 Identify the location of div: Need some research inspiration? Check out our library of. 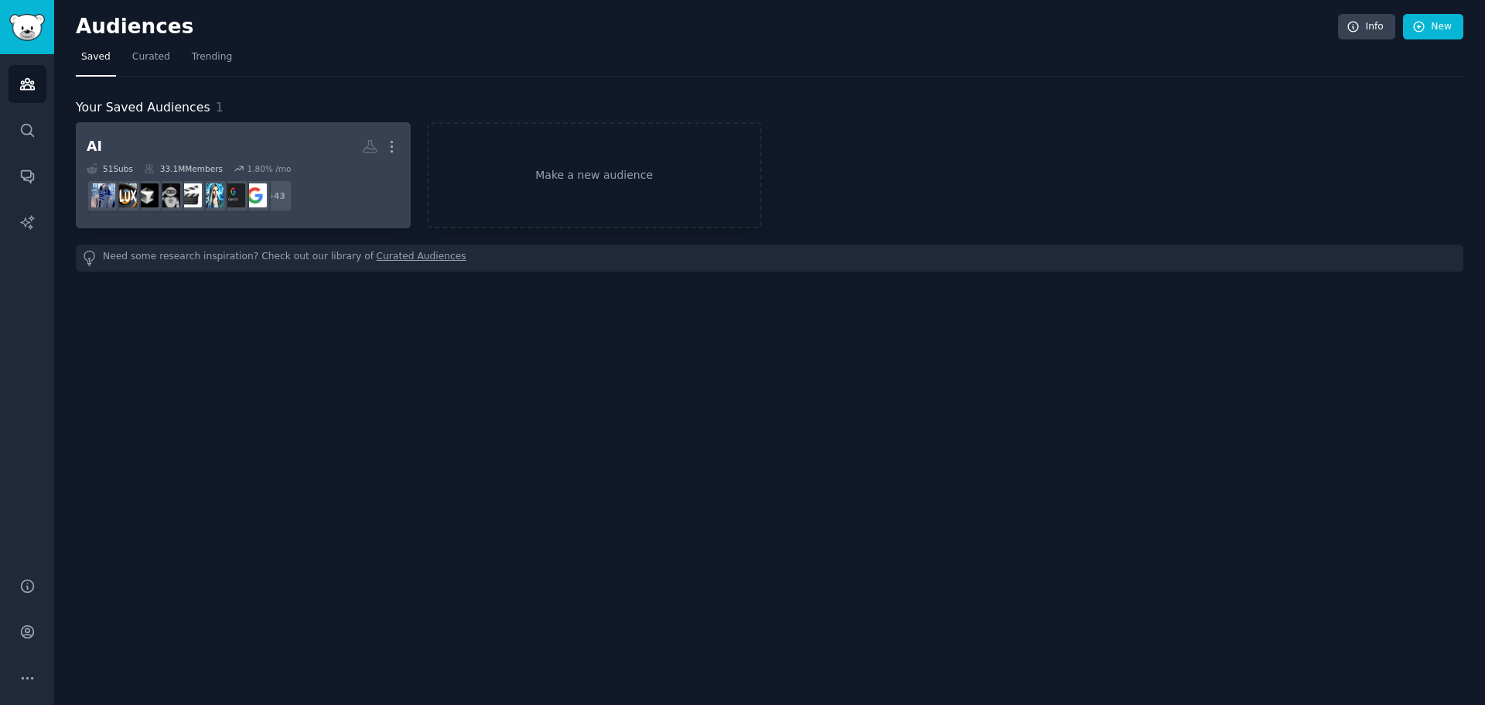
(770, 258).